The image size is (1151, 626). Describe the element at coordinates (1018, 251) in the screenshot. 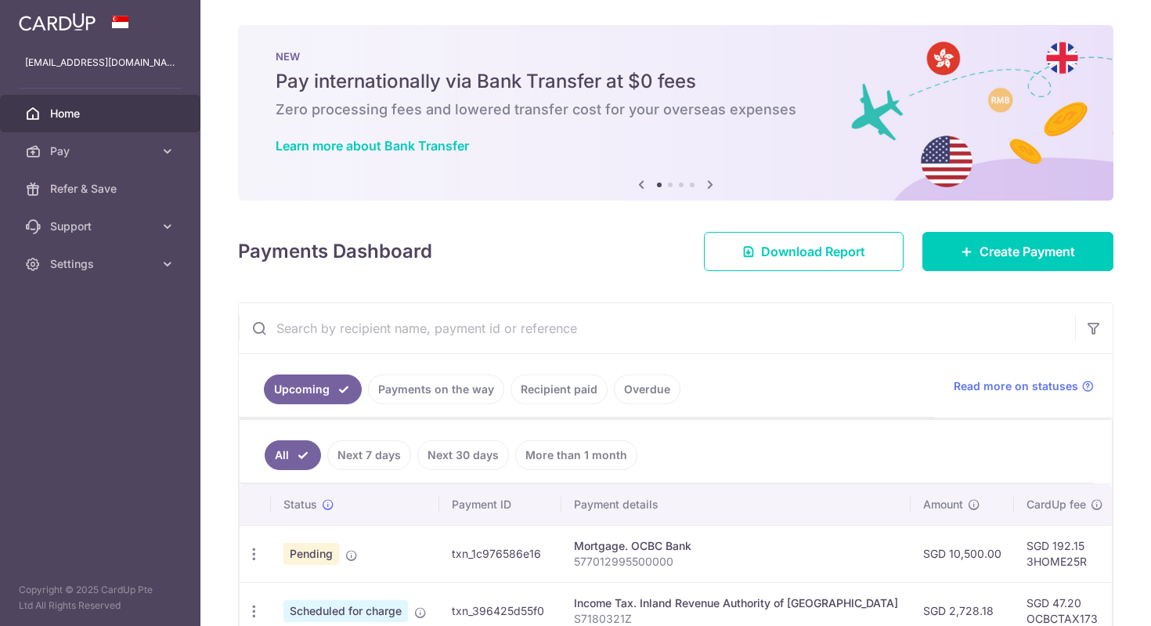

I see `a: Create Payment` at that location.